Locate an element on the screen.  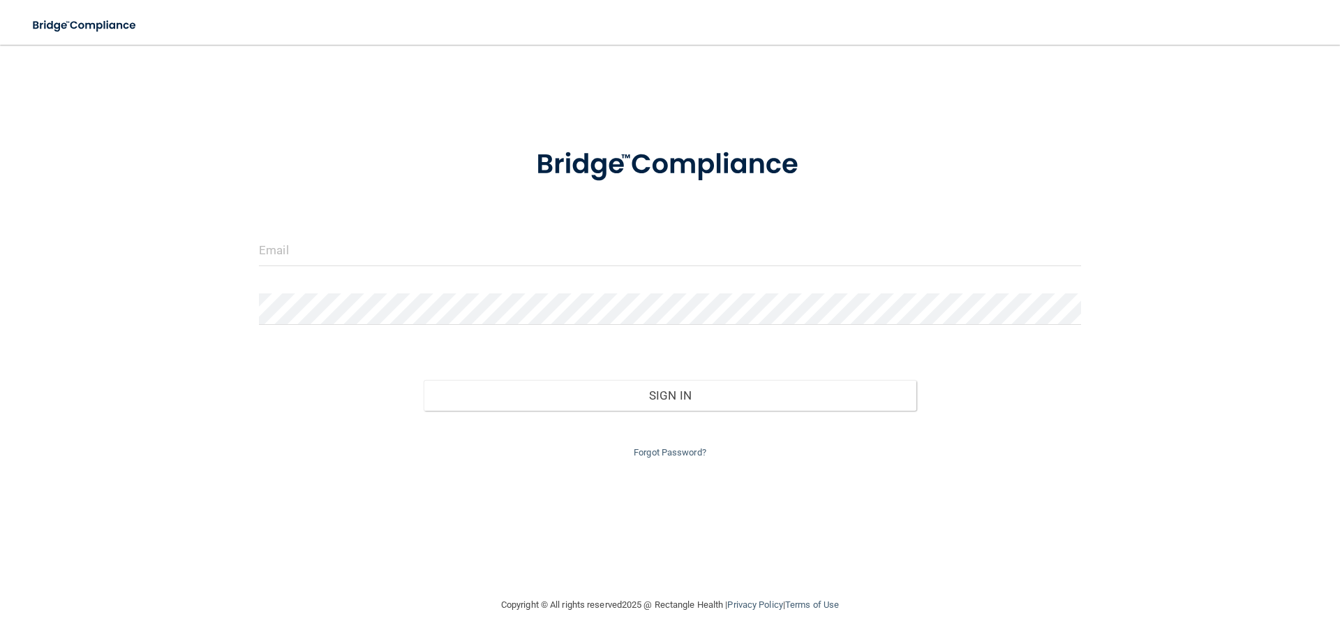
button: Sign In is located at coordinates (670, 395).